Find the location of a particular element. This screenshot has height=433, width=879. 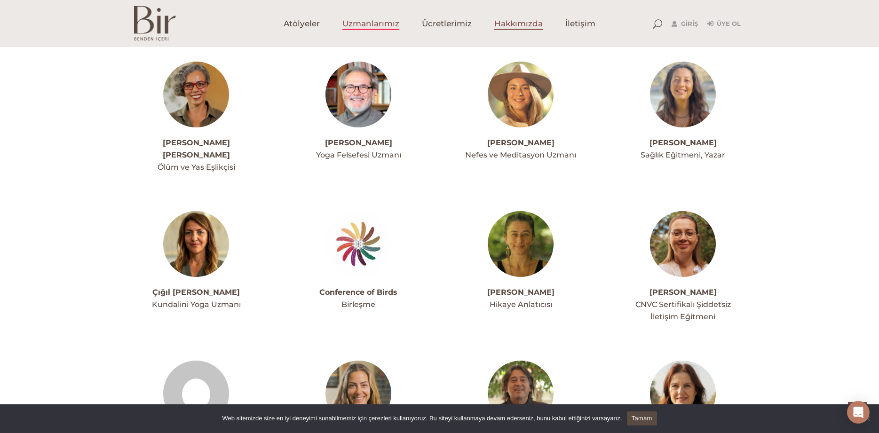

img: ezgiprofil-300x300.jpg is located at coordinates (196, 244).